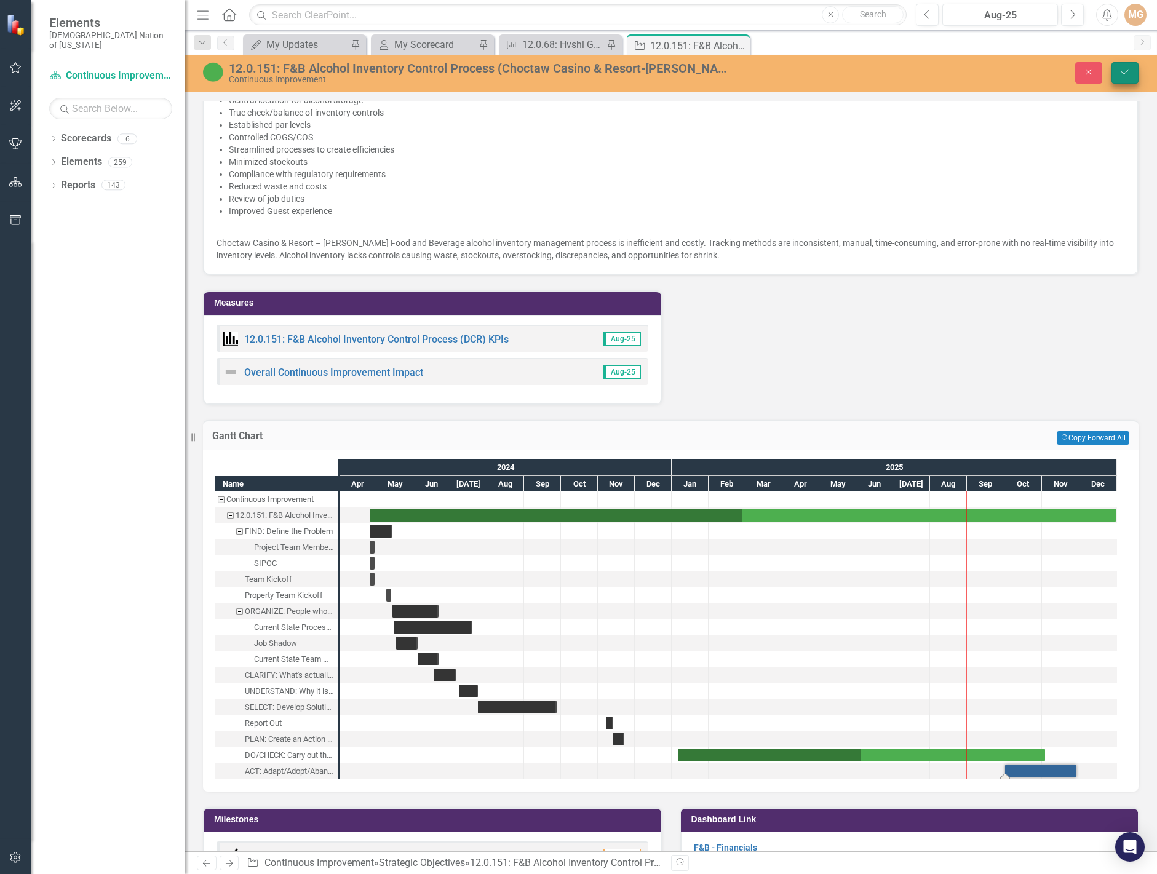 Image resolution: width=1157 pixels, height=874 pixels. Describe the element at coordinates (333, 372) in the screenshot. I see `a: Overall Continuous Improvement Impact` at that location.